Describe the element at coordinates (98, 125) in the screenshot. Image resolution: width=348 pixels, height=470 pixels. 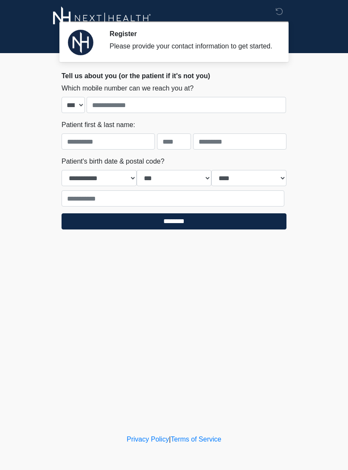
I see `label: Patient first & last name:` at that location.